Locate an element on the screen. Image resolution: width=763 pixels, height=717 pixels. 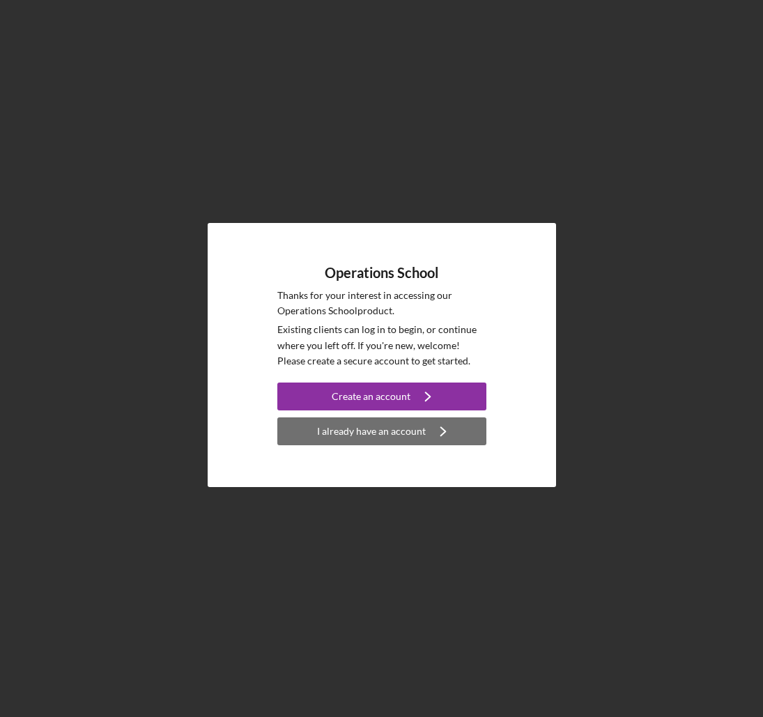
button: Create an account is located at coordinates (382, 397).